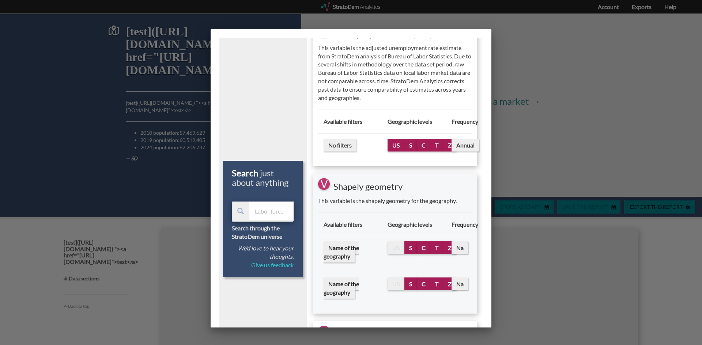  What do you see at coordinates (265, 253) in the screenshot?
I see `em: We’d love to hear your thoughts.` at bounding box center [265, 253].